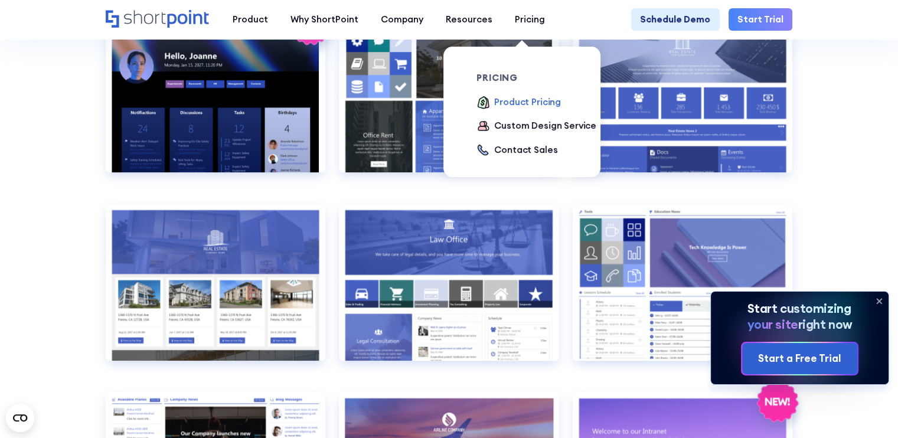  What do you see at coordinates (518, 103) in the screenshot?
I see `a: Product Pricing` at bounding box center [518, 103].